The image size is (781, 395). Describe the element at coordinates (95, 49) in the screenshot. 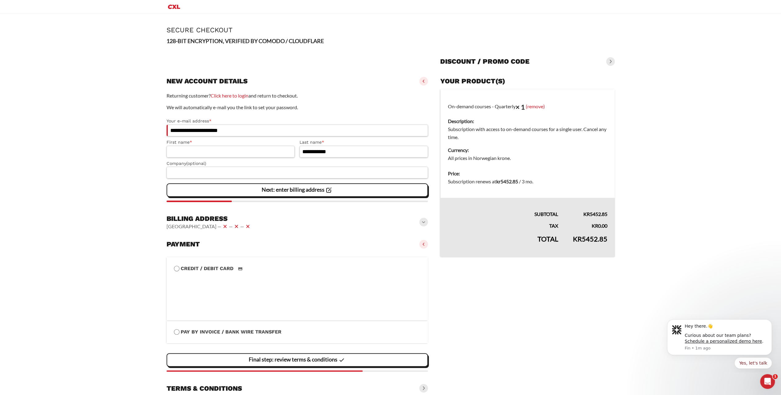

I see `button: Quick reply: Yes, let's talk` at that location.